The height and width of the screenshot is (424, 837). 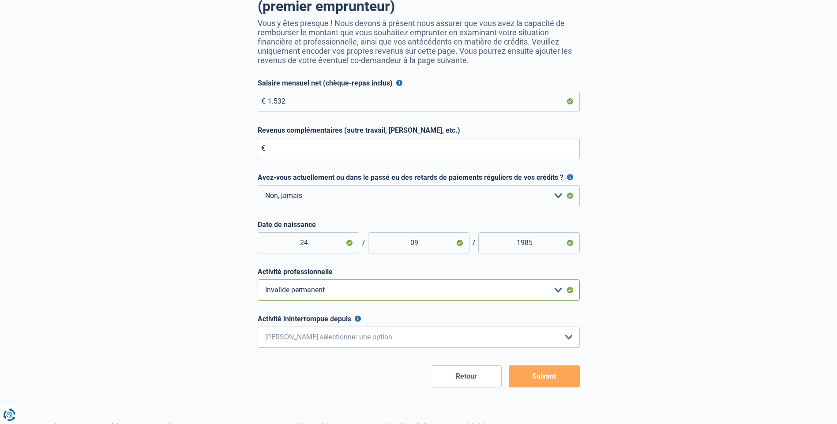 What do you see at coordinates (2, 340) in the screenshot?
I see `img: Advertisement` at bounding box center [2, 340].